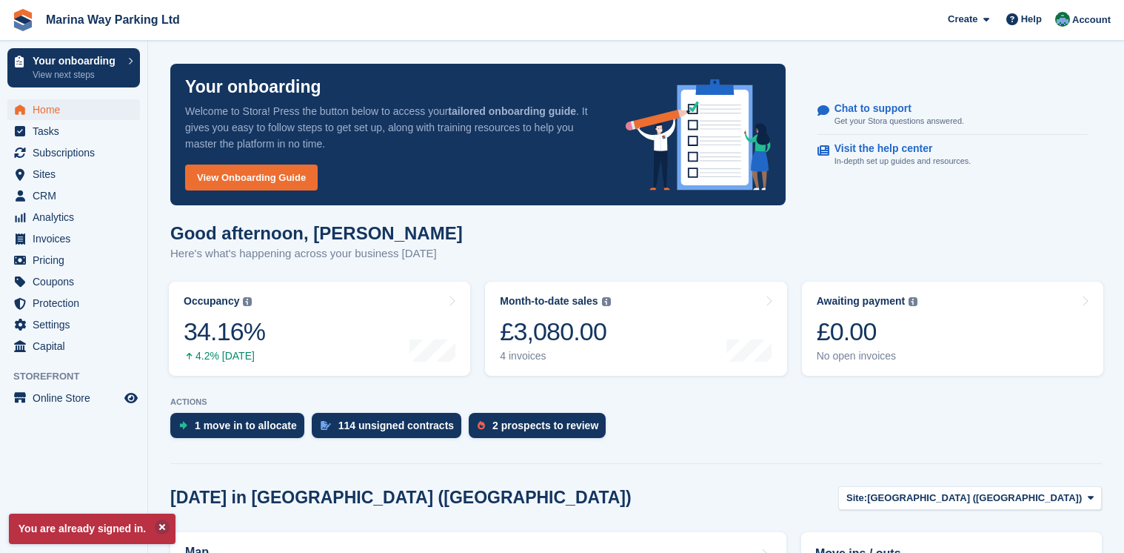 This screenshot has width=1124, height=553. What do you see at coordinates (183, 425) in the screenshot?
I see `img: move_ins_to_allocate_icon-fdf77a2bb77ea45bf5b3d319d69a93e2d87916cf1d5bf7949dd705db3b84f3ca.svg` at bounding box center [183, 425].